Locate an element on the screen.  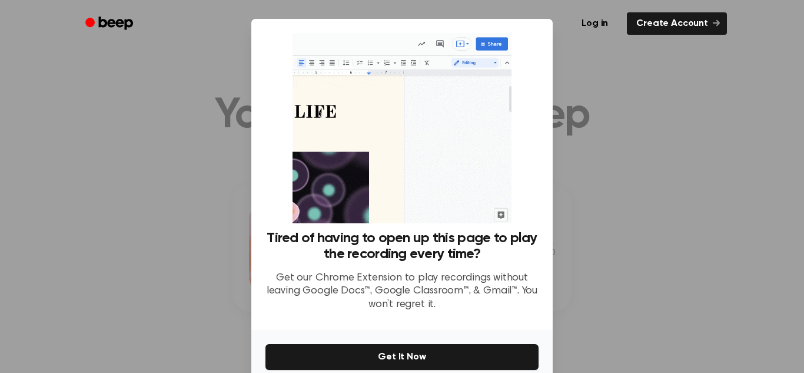
p: Get our Chrome Extension to play recordings without leaving Google Docs™, Google Classroom™, & Gm... is located at coordinates (402, 291).